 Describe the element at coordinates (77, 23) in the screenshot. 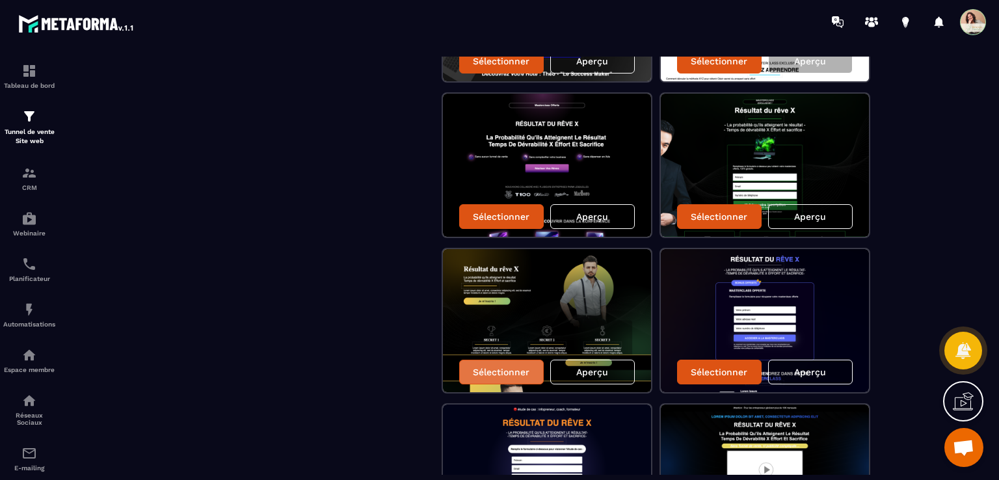

I see `img: logo` at that location.